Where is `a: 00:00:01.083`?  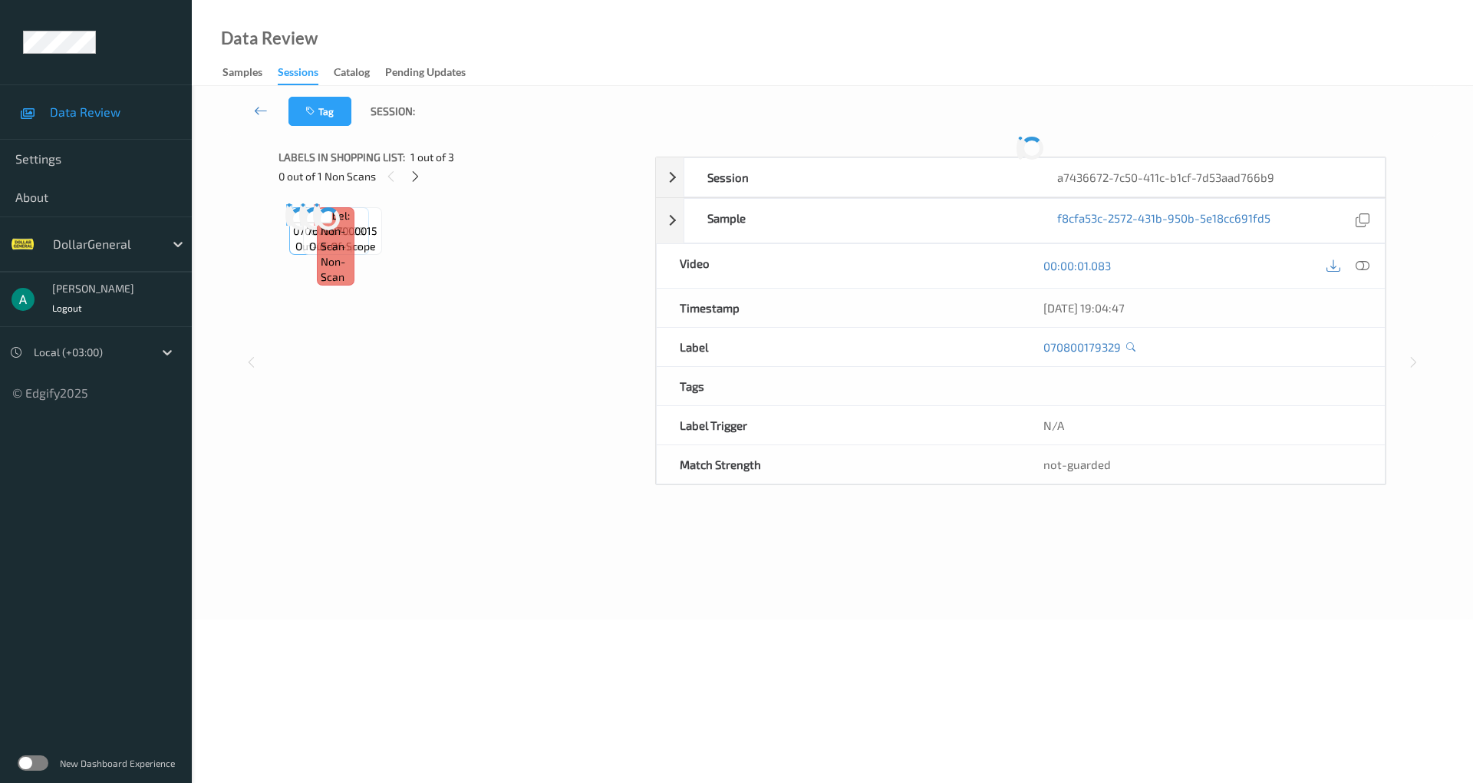 a: 00:00:01.083 is located at coordinates (1077, 265).